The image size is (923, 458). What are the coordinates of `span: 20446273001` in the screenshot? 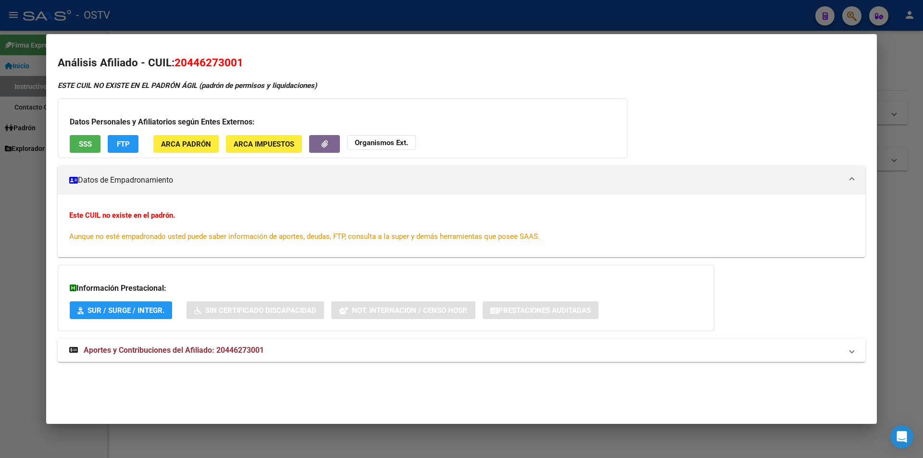 It's located at (209, 62).